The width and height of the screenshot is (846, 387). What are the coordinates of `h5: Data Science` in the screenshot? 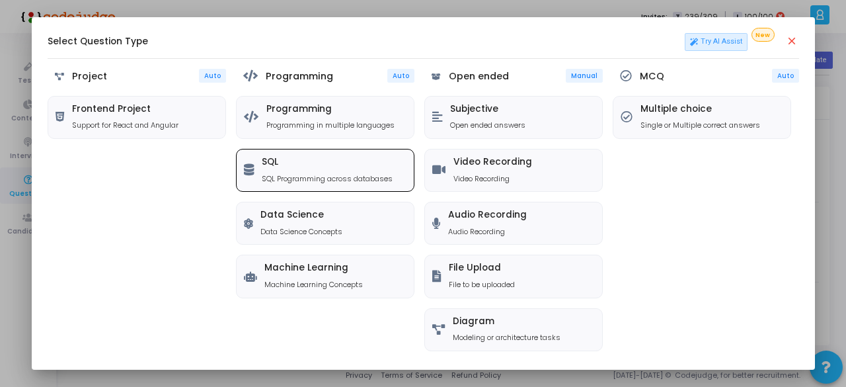 It's located at (301, 215).